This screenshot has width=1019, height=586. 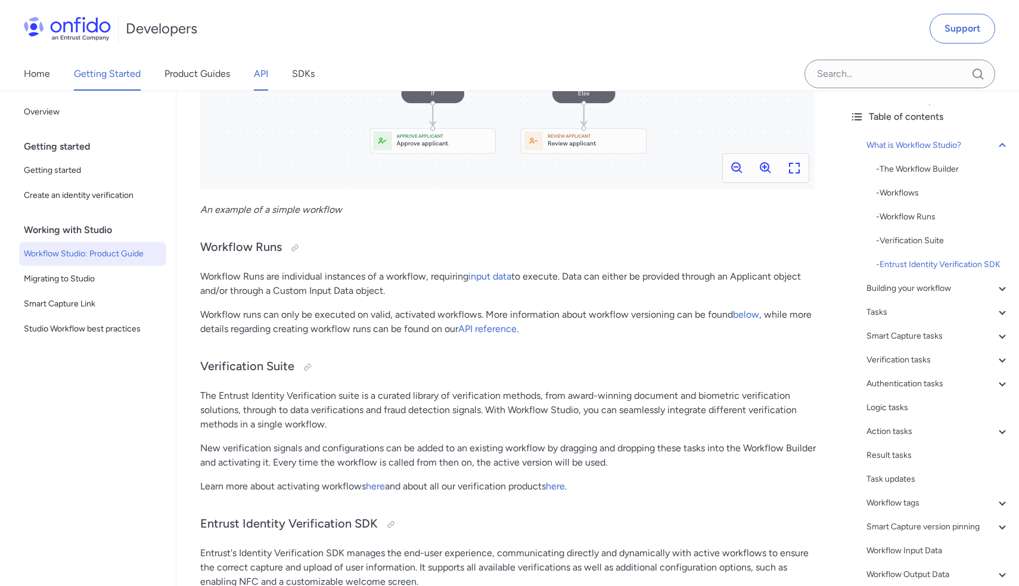 I want to click on div: Workflow Output Data, so click(x=938, y=575).